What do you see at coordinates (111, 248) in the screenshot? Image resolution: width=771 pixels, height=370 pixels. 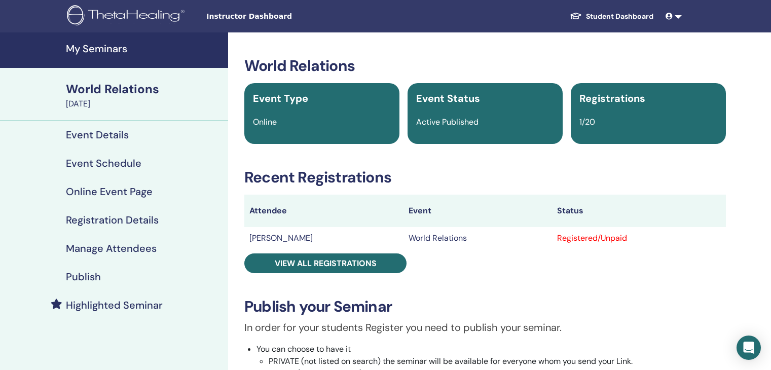 I see `h4: Manage Attendees` at bounding box center [111, 248].